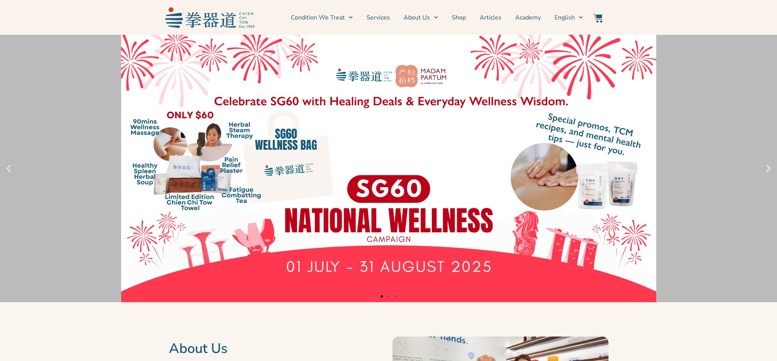 This screenshot has width=777, height=361. I want to click on a: About Us, so click(421, 18).